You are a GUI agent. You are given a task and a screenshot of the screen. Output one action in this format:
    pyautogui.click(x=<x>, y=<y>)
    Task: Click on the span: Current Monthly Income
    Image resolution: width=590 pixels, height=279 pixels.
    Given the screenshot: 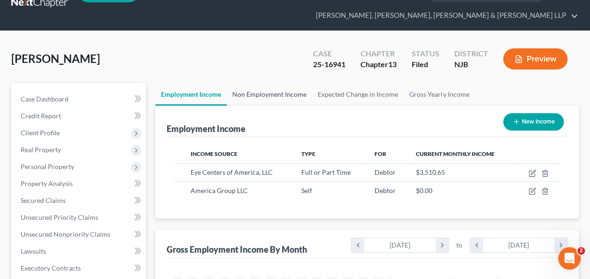 What is the action you would take?
    pyautogui.click(x=455, y=154)
    